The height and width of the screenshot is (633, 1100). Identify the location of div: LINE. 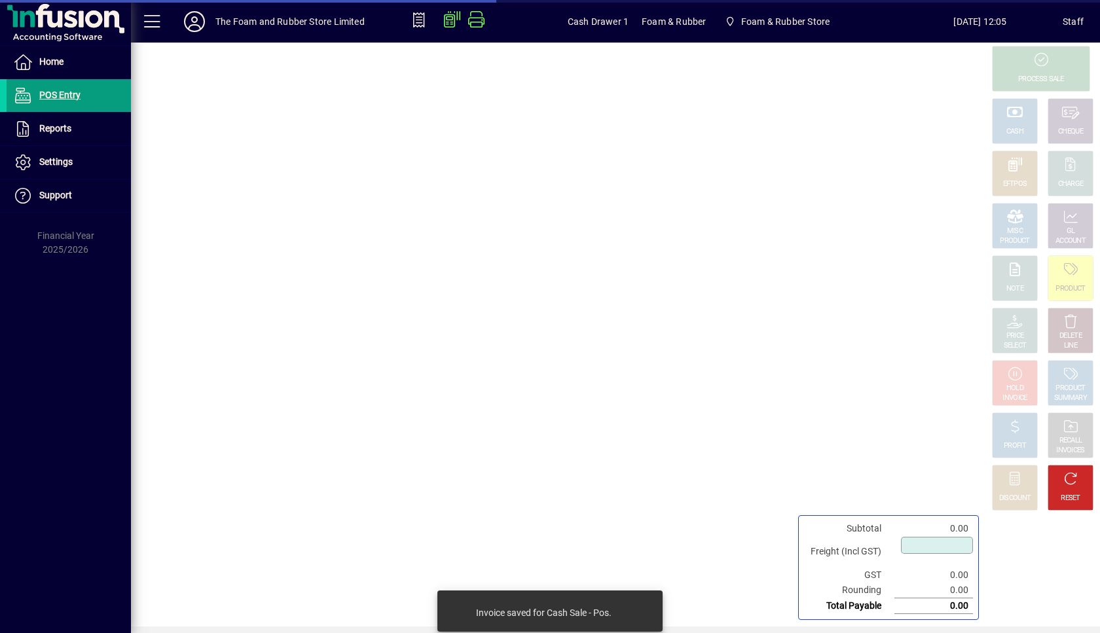
(1070, 346).